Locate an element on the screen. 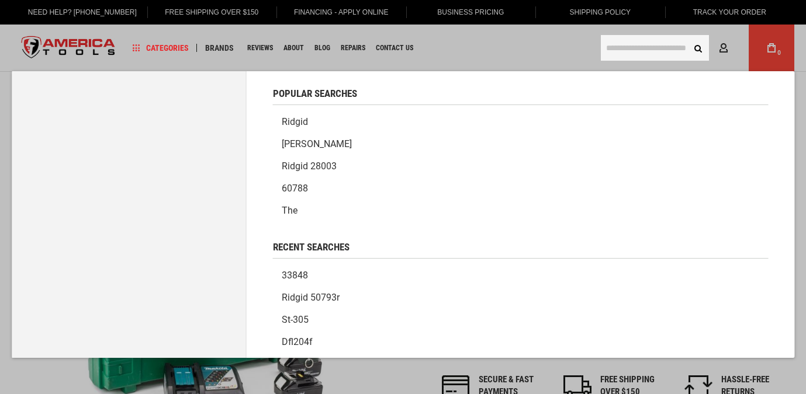 The image size is (806, 394). span: Categories is located at coordinates (161, 48).